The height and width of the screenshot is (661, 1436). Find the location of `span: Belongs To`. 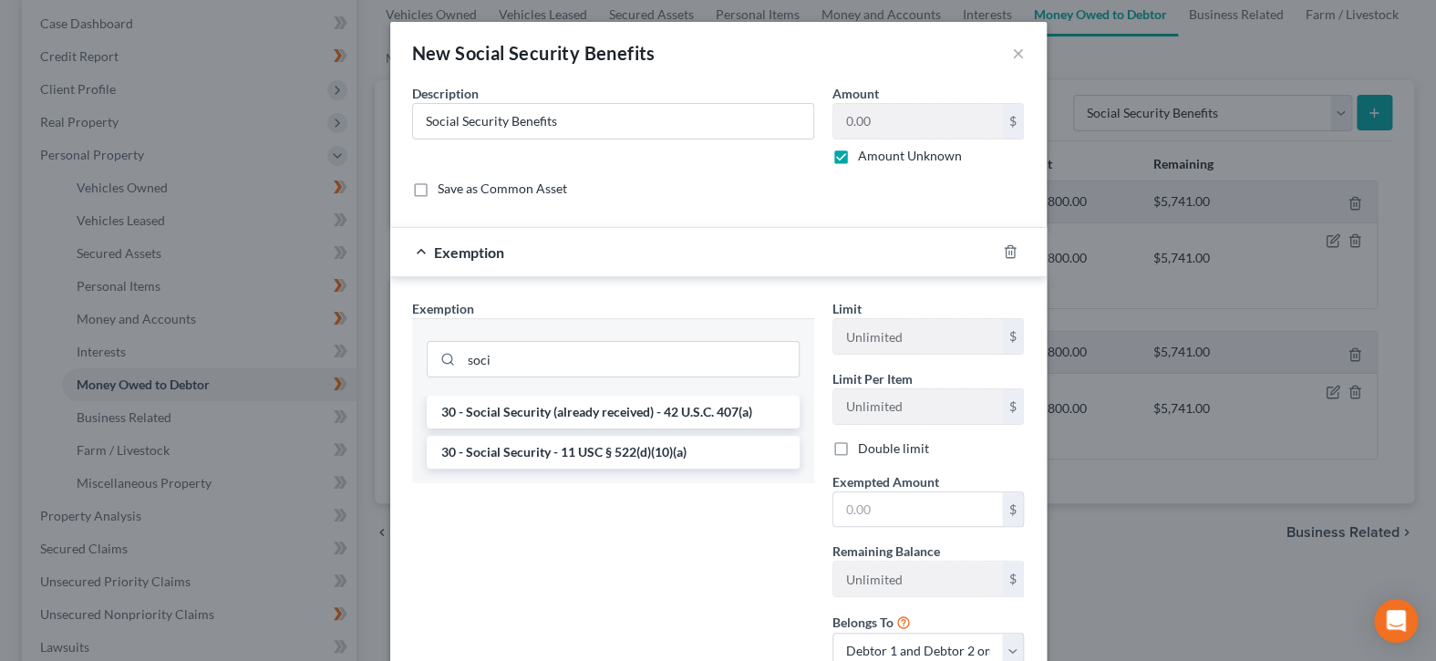

span: Belongs To is located at coordinates (863, 622).